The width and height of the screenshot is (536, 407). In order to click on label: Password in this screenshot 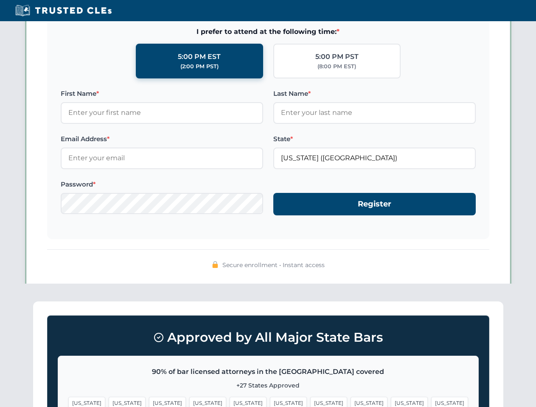, I will do `click(162, 184)`.